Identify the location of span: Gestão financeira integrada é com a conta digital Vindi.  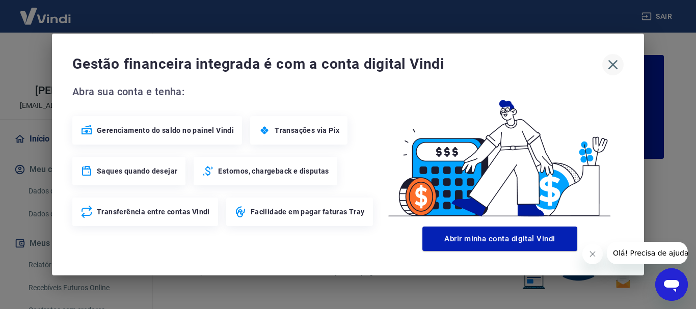
(337, 64).